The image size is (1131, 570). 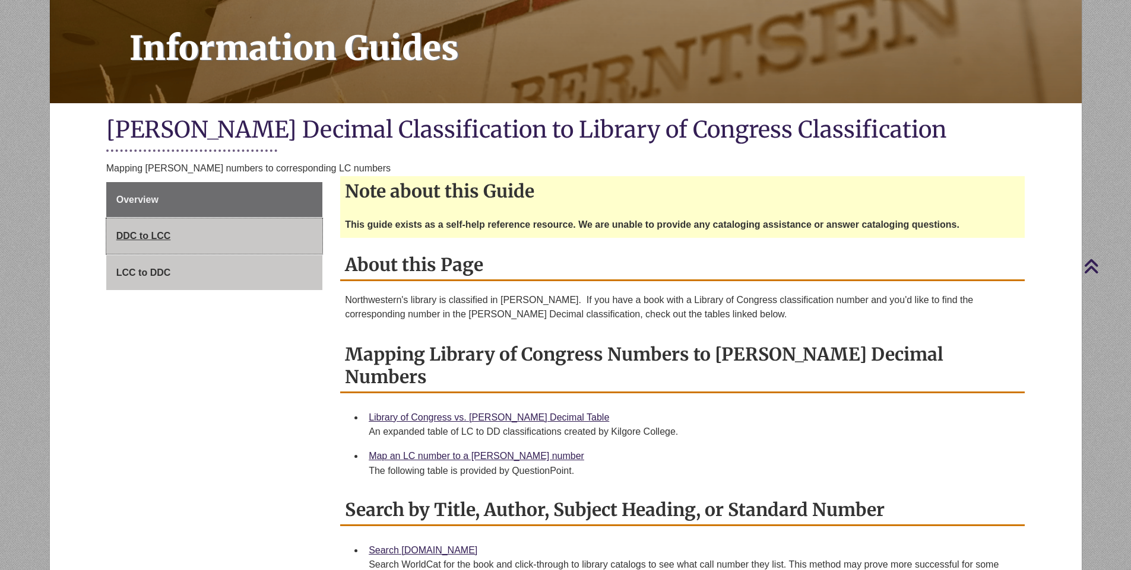 What do you see at coordinates (691, 471) in the screenshot?
I see `div: The following table is provided by QuestionPoint.` at bounding box center [691, 471].